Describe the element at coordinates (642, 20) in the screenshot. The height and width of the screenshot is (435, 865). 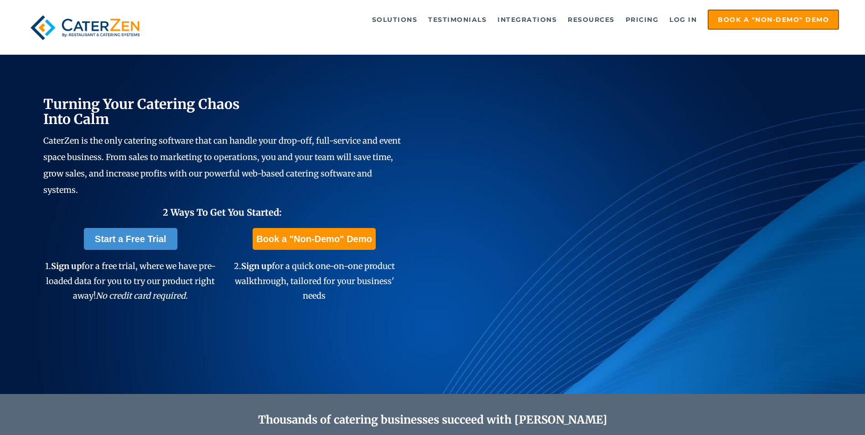
I see `a: Pricing` at that location.